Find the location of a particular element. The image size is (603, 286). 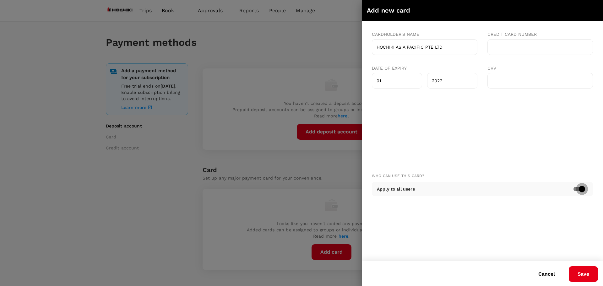

span: Who can use this card? is located at coordinates (398, 176).